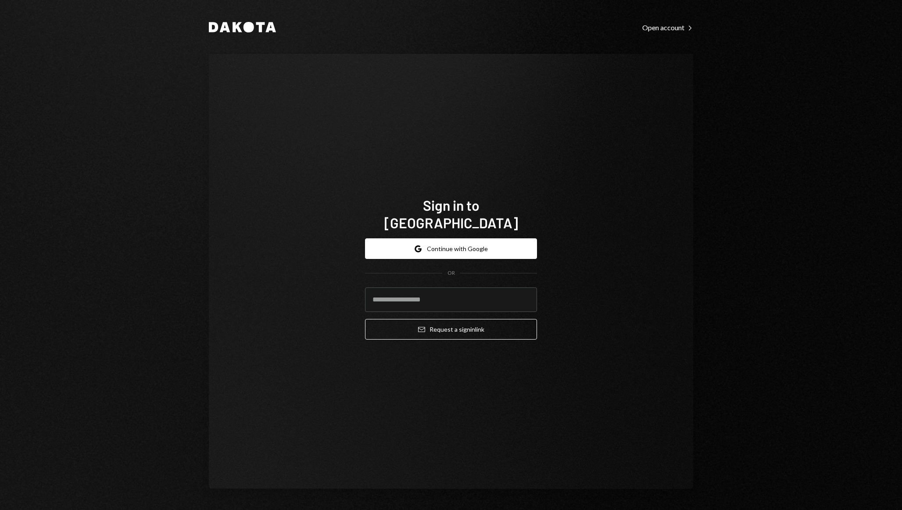 This screenshot has width=902, height=510. Describe the element at coordinates (451, 273) in the screenshot. I see `div: OR` at that location.